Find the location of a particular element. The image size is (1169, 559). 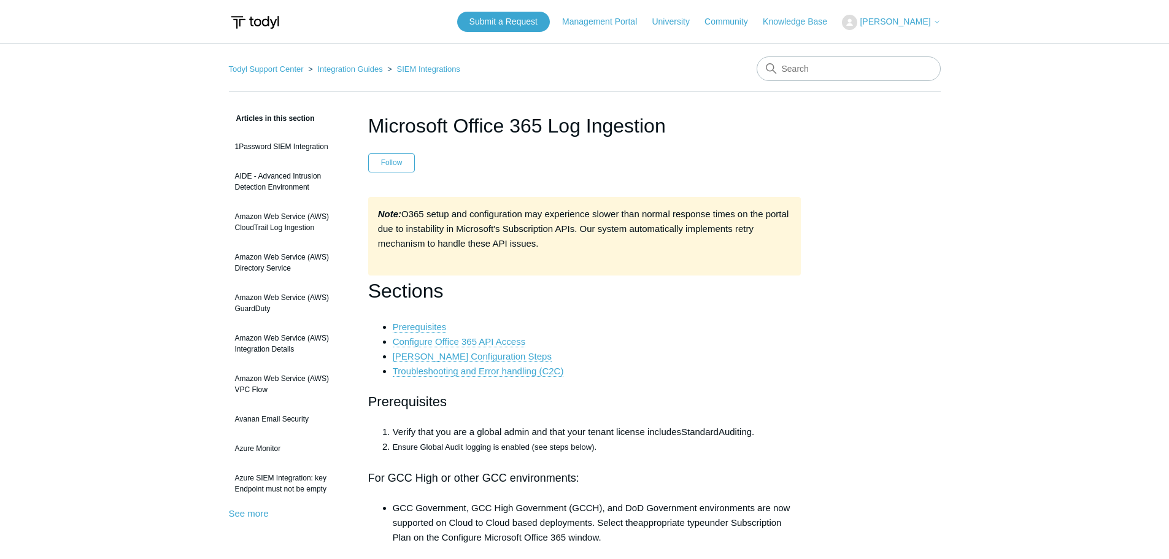

a: See more is located at coordinates (248, 513).